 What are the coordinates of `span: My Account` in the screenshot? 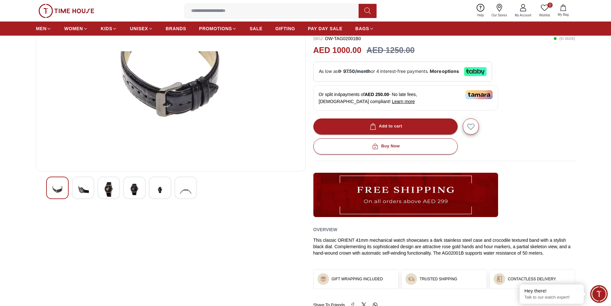 It's located at (523, 15).